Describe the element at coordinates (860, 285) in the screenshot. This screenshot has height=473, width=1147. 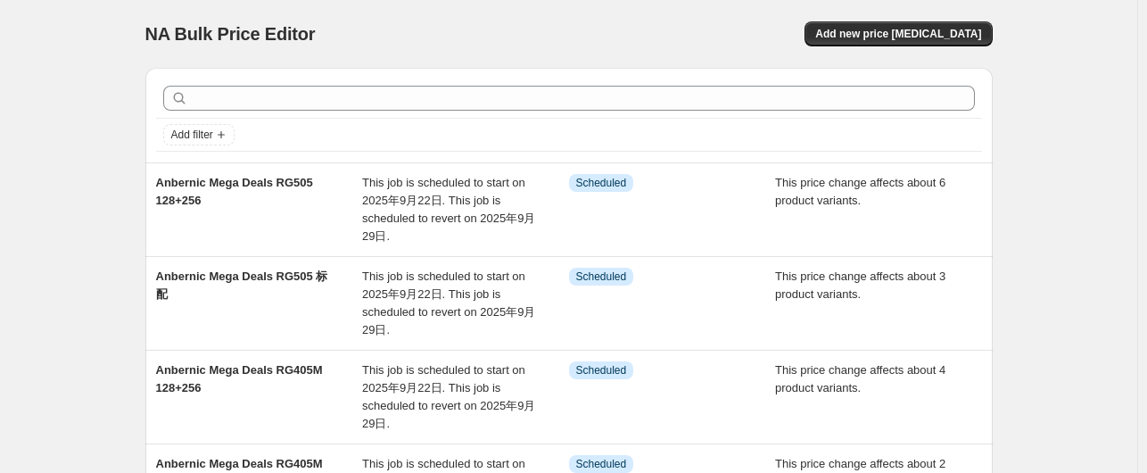
I see `span: This price change affects about 3 product variants.` at that location.